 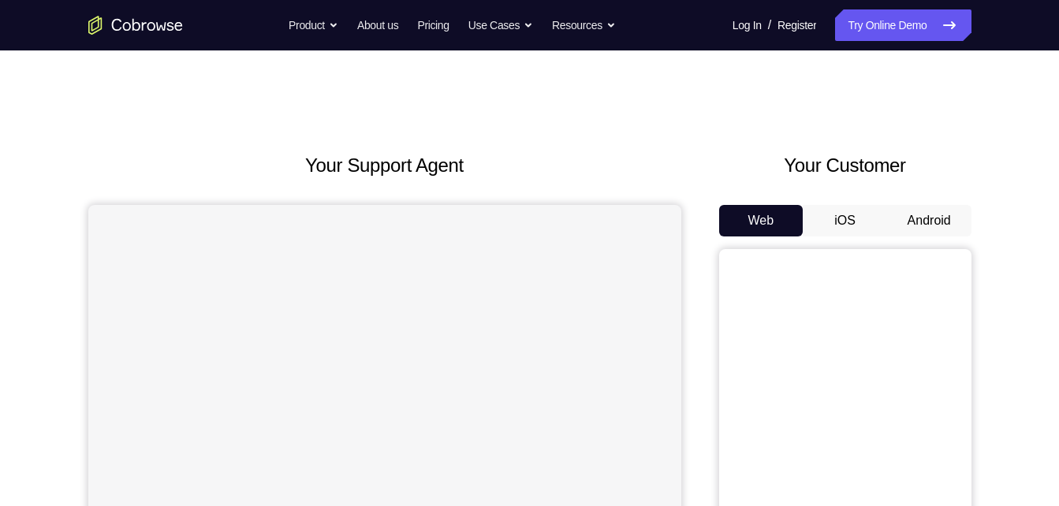 I want to click on button: iOS, so click(x=845, y=221).